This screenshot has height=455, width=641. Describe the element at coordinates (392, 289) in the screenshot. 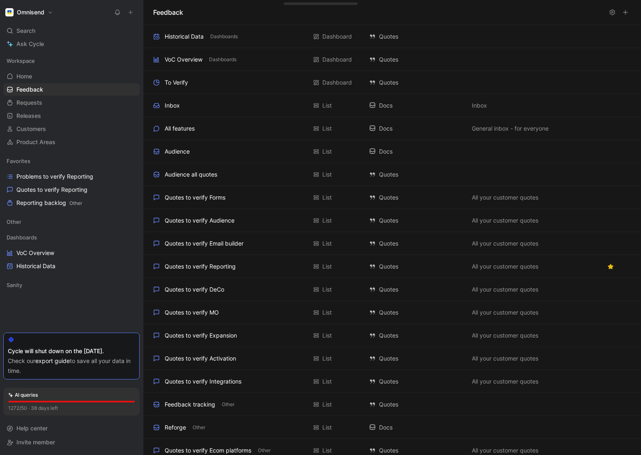

I see `div: Quotes to verify DeCoList QuotesAll your customer quotesView actions` at that location.